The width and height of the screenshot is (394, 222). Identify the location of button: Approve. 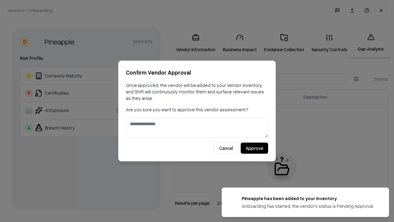
(254, 148).